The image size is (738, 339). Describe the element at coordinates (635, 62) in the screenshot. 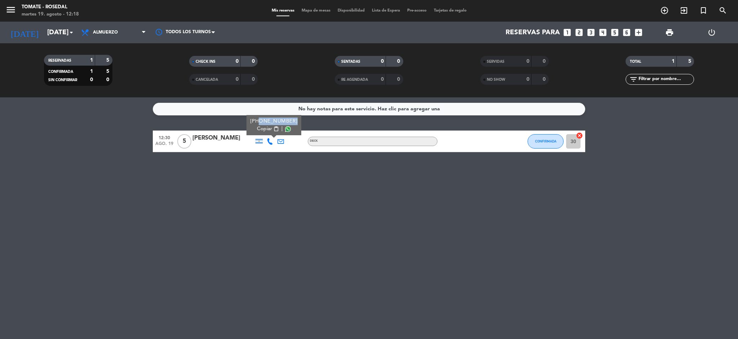

I see `span: TOTAL` at that location.